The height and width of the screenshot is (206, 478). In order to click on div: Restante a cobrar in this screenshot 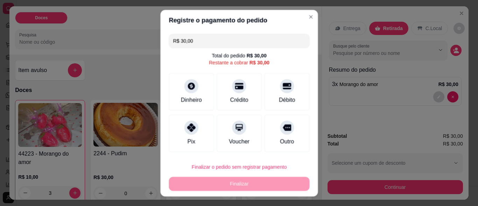, I will do `click(239, 63)`.